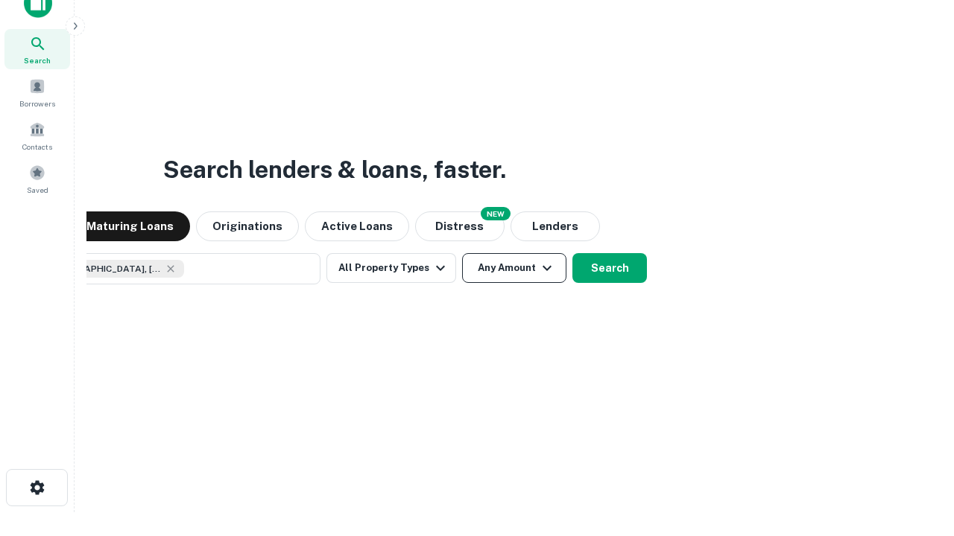 The image size is (954, 536). Describe the element at coordinates (37, 49) in the screenshot. I see `a: Search` at that location.